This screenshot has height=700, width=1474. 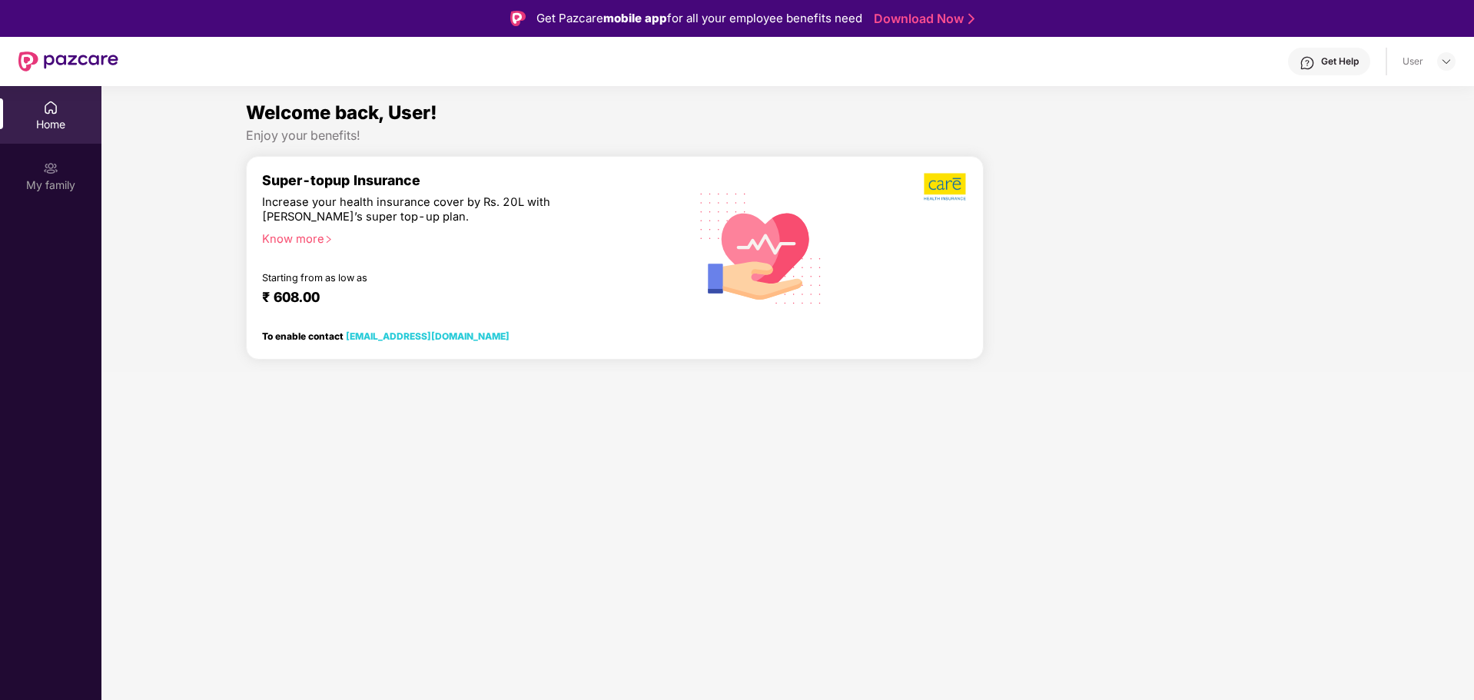 What do you see at coordinates (1307, 63) in the screenshot?
I see `img: svg+xml;base64,PHN2ZyBpZD0iSGVscC0zMngzMiIgeG1sbnM9Imh0dHA6Ly93d3cudzMub3JnLzIwMDAvc3ZnIiB3aWR0aD...` at bounding box center [1307, 63].